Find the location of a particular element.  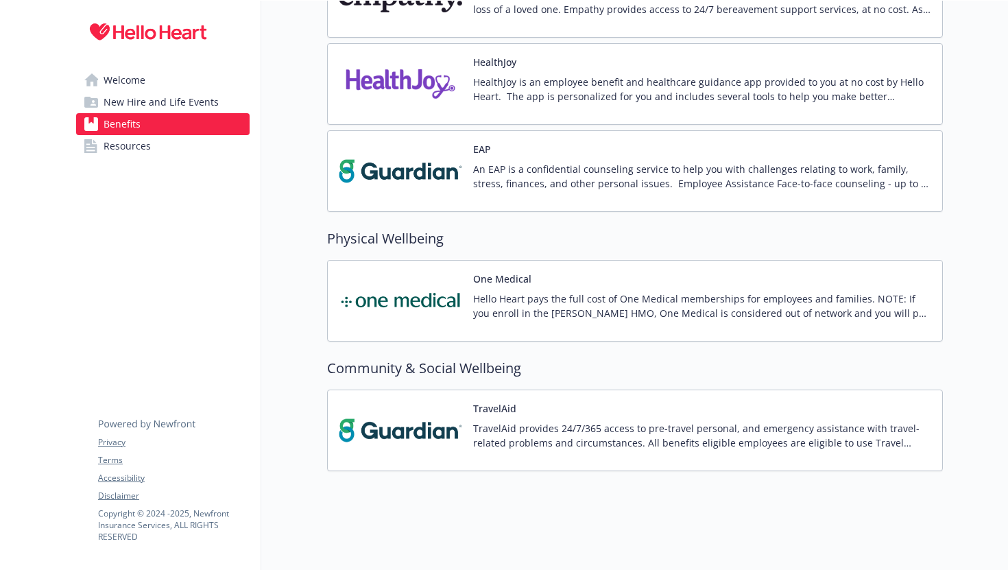

button: One Medical is located at coordinates (502, 278).